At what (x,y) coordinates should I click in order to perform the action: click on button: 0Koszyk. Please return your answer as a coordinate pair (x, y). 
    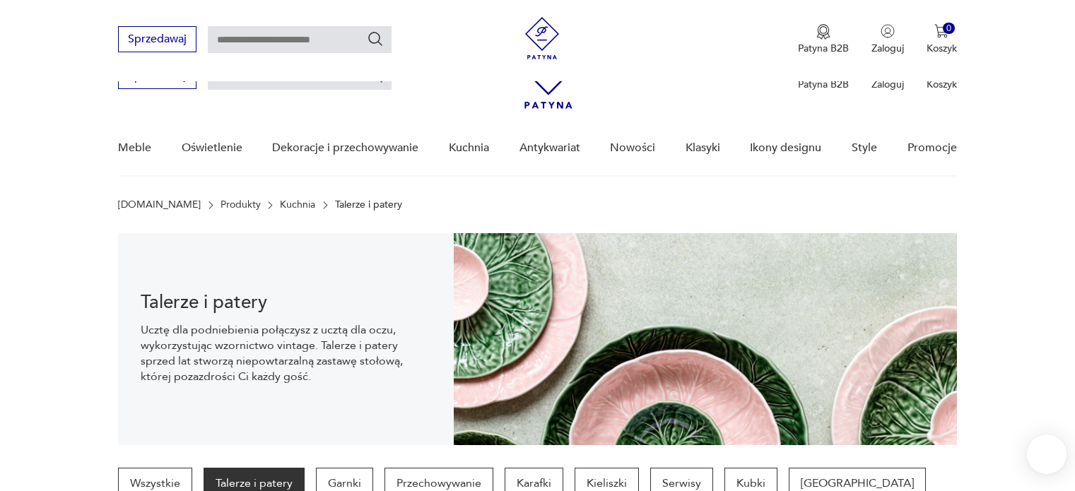
    Looking at the image, I should click on (941, 40).